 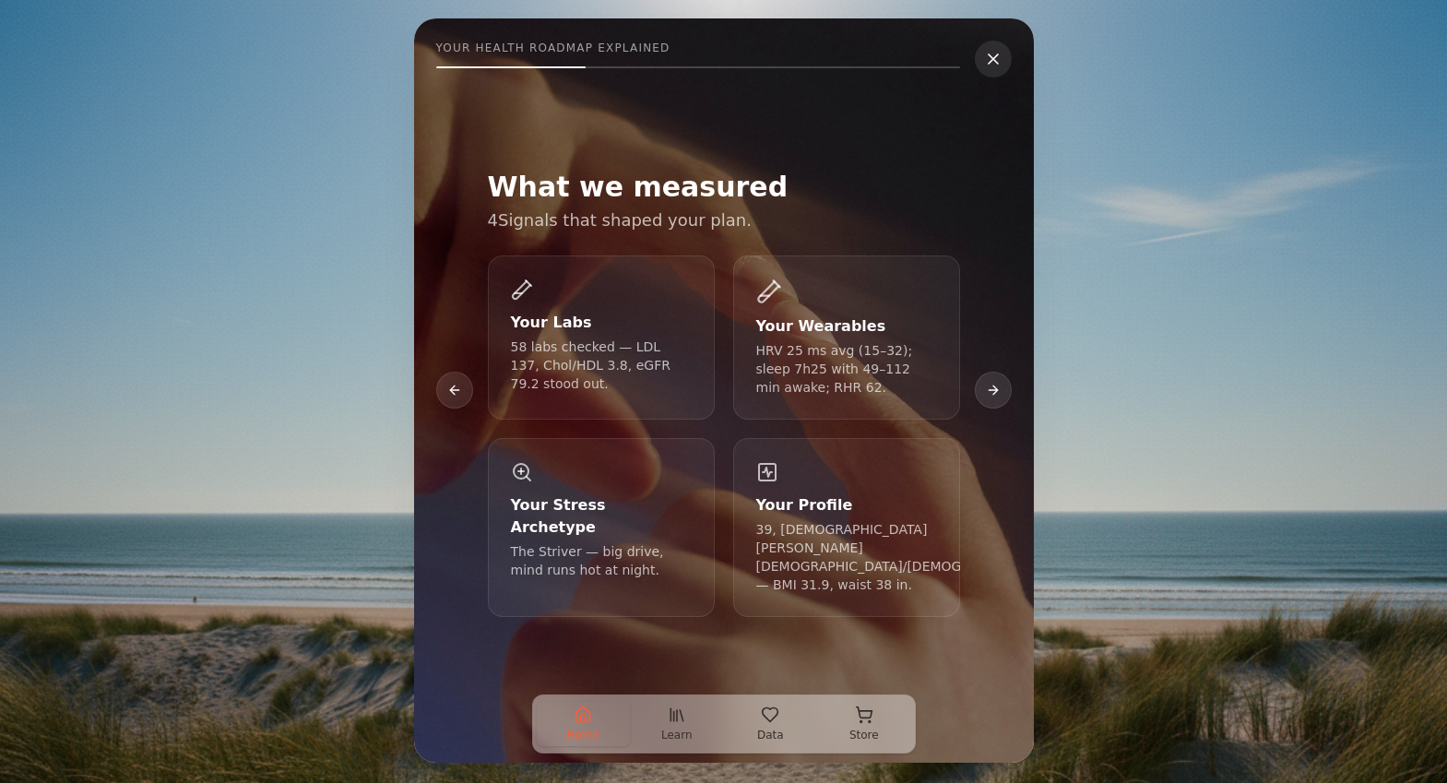 What do you see at coordinates (601, 516) in the screenshot?
I see `h3: Your Stress Archetype` at bounding box center [601, 516].